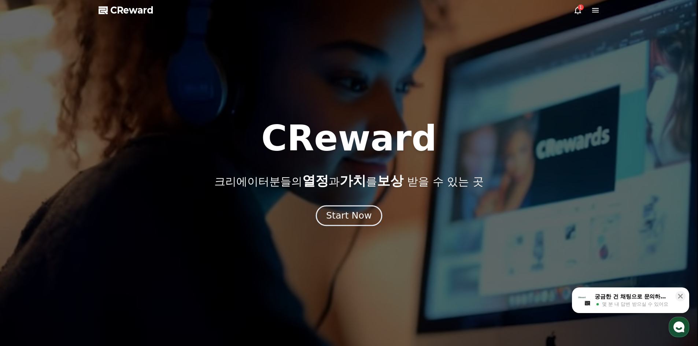 This screenshot has height=346, width=698. What do you see at coordinates (132, 10) in the screenshot?
I see `span: CReward` at bounding box center [132, 10].